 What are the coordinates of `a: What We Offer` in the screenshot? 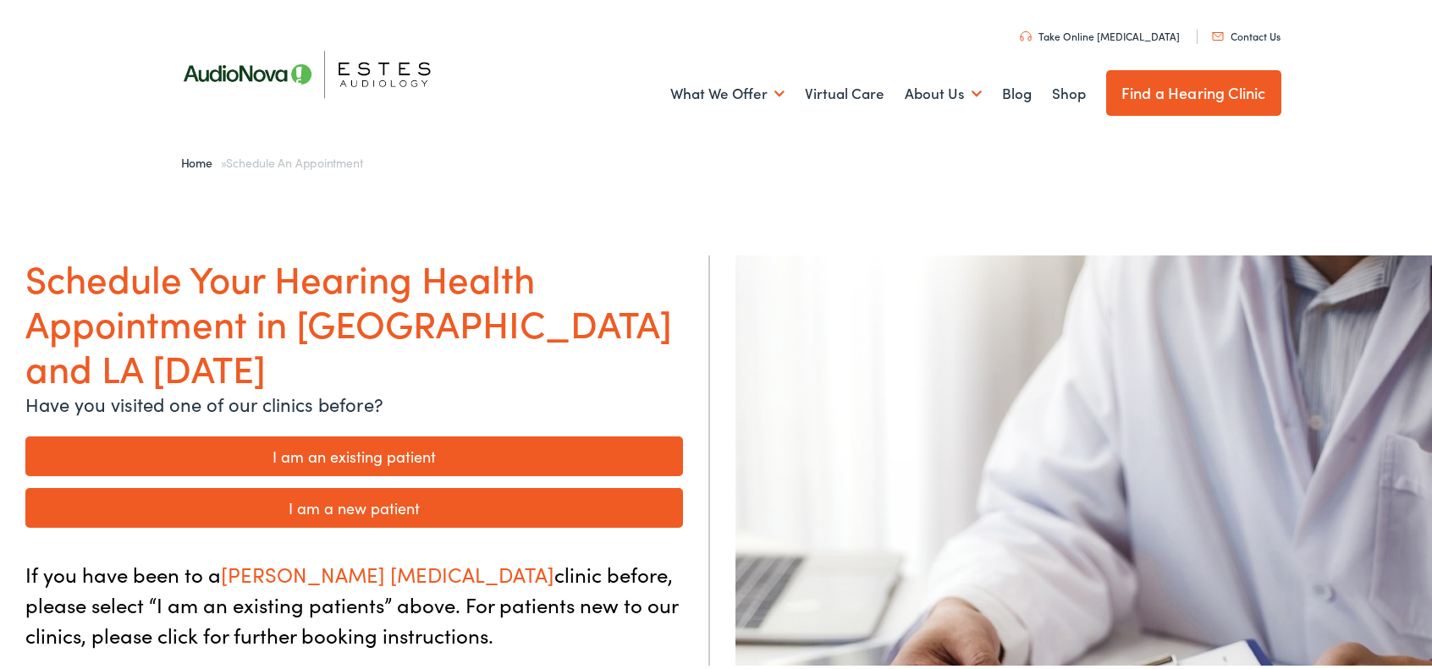 It's located at (727, 91).